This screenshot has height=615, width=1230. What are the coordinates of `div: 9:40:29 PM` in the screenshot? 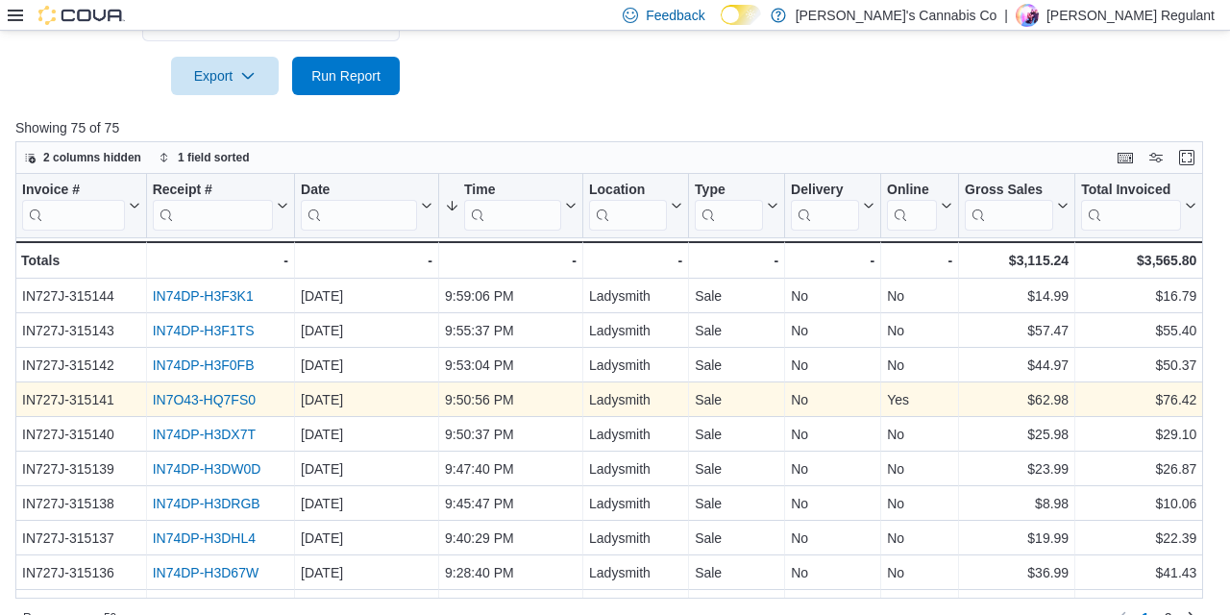 It's located at (510, 538).